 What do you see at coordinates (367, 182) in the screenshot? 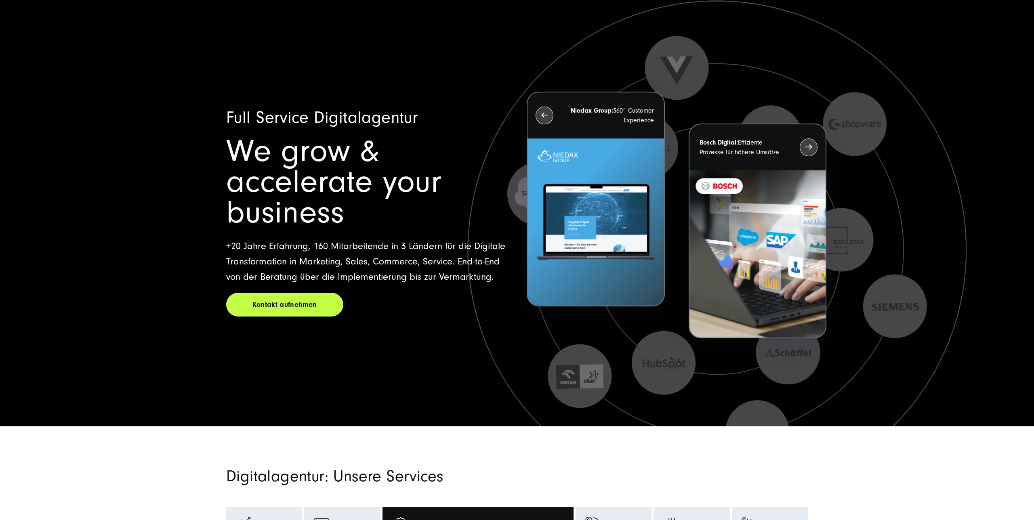
I see `h1: We grow & accelerate your business` at bounding box center [367, 182].